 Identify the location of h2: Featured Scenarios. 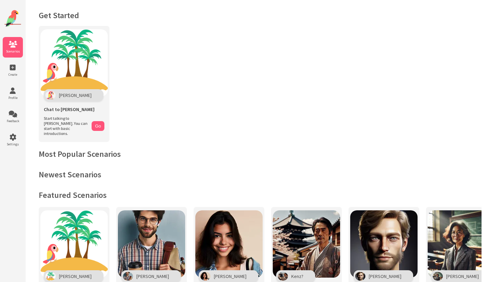
(260, 195).